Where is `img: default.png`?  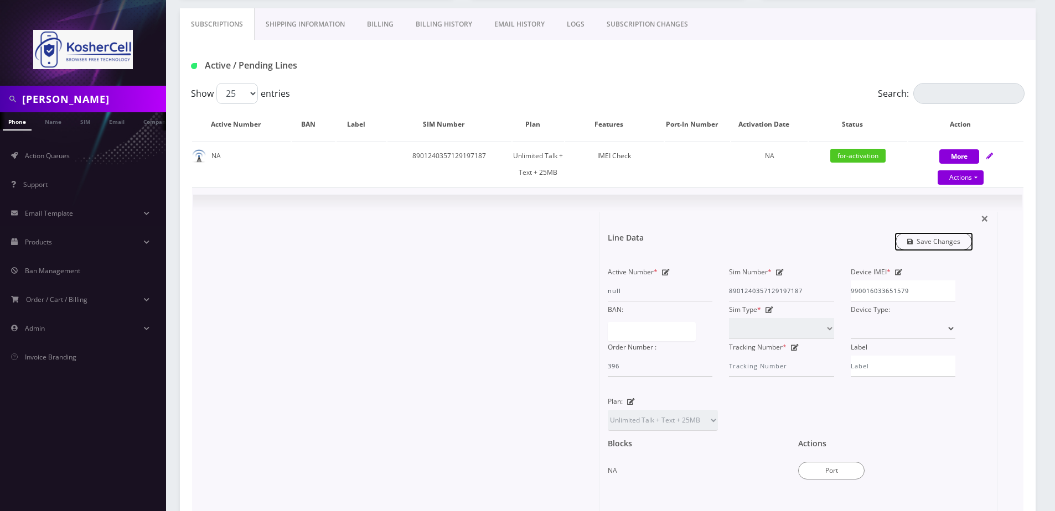 img: default.png is located at coordinates (199, 156).